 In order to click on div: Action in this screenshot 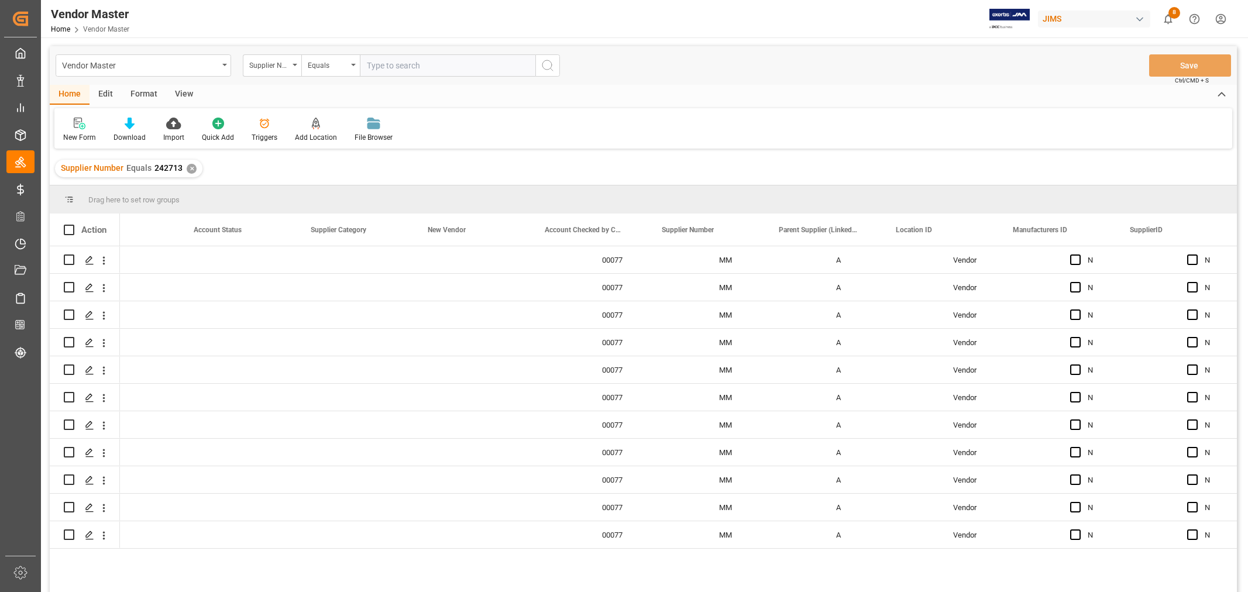, I will do `click(94, 230)`.